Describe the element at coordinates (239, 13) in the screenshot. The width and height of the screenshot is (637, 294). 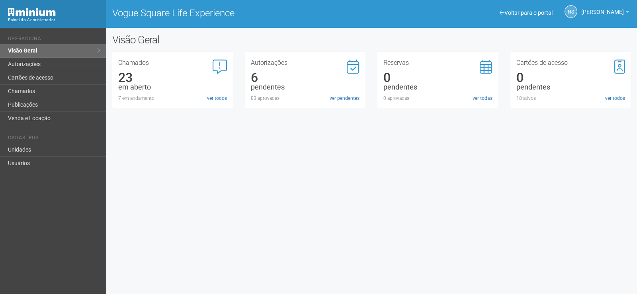
I see `h1: Vogue Square Life Experience` at that location.